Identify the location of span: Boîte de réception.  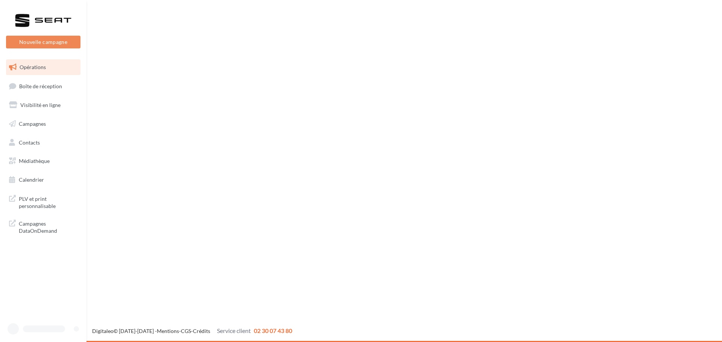
(41, 86).